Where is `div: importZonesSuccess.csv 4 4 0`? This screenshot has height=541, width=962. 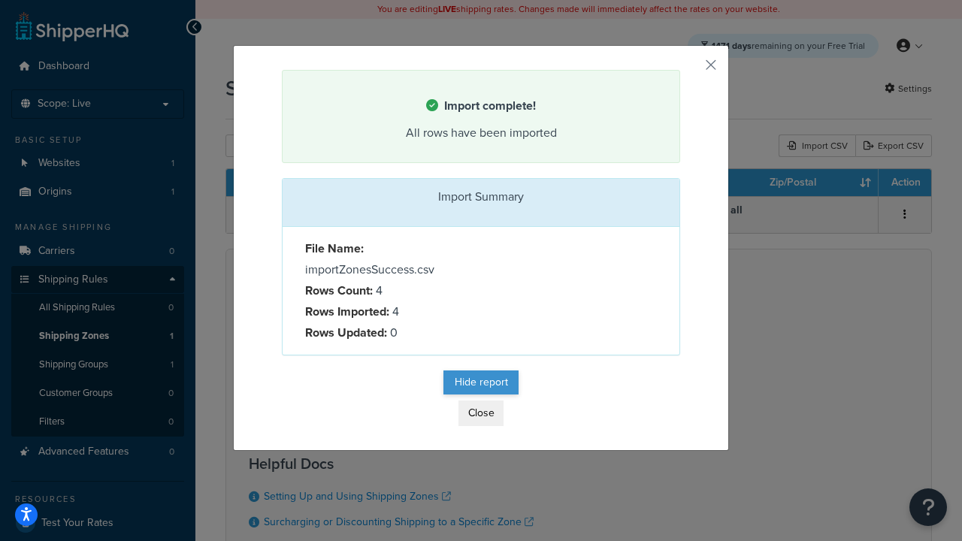
div: importZonesSuccess.csv 4 4 0 is located at coordinates (387, 291).